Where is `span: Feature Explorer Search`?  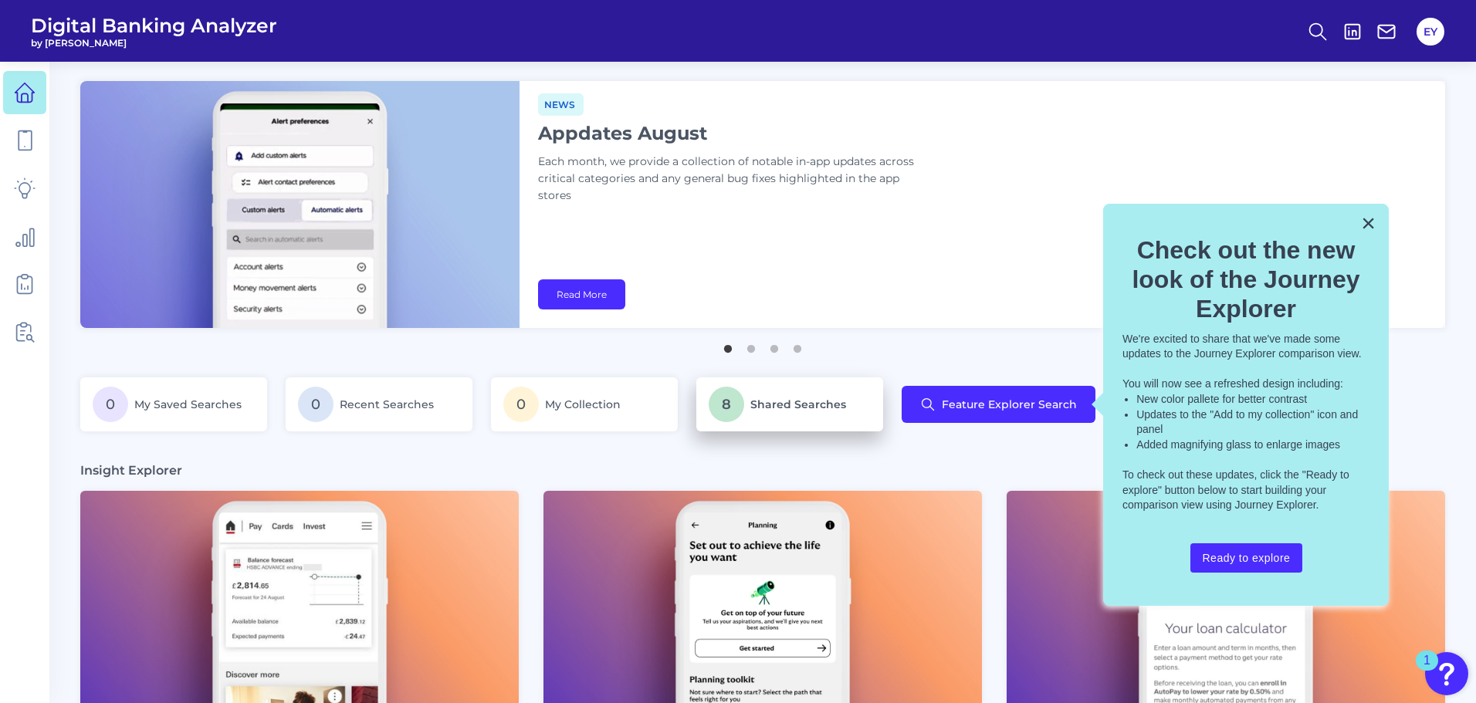 span: Feature Explorer Search is located at coordinates (1009, 404).